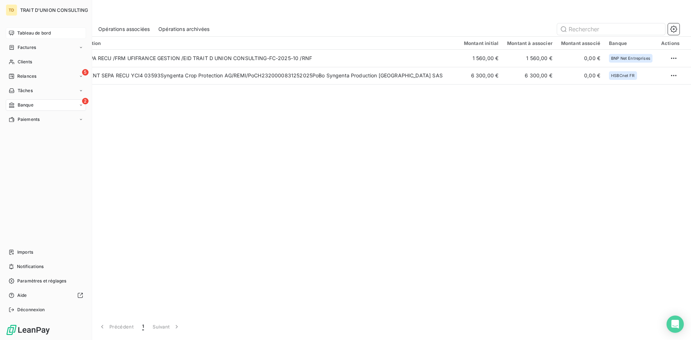 The image size is (691, 340). Describe the element at coordinates (25, 91) in the screenshot. I see `span: Tâches` at that location.